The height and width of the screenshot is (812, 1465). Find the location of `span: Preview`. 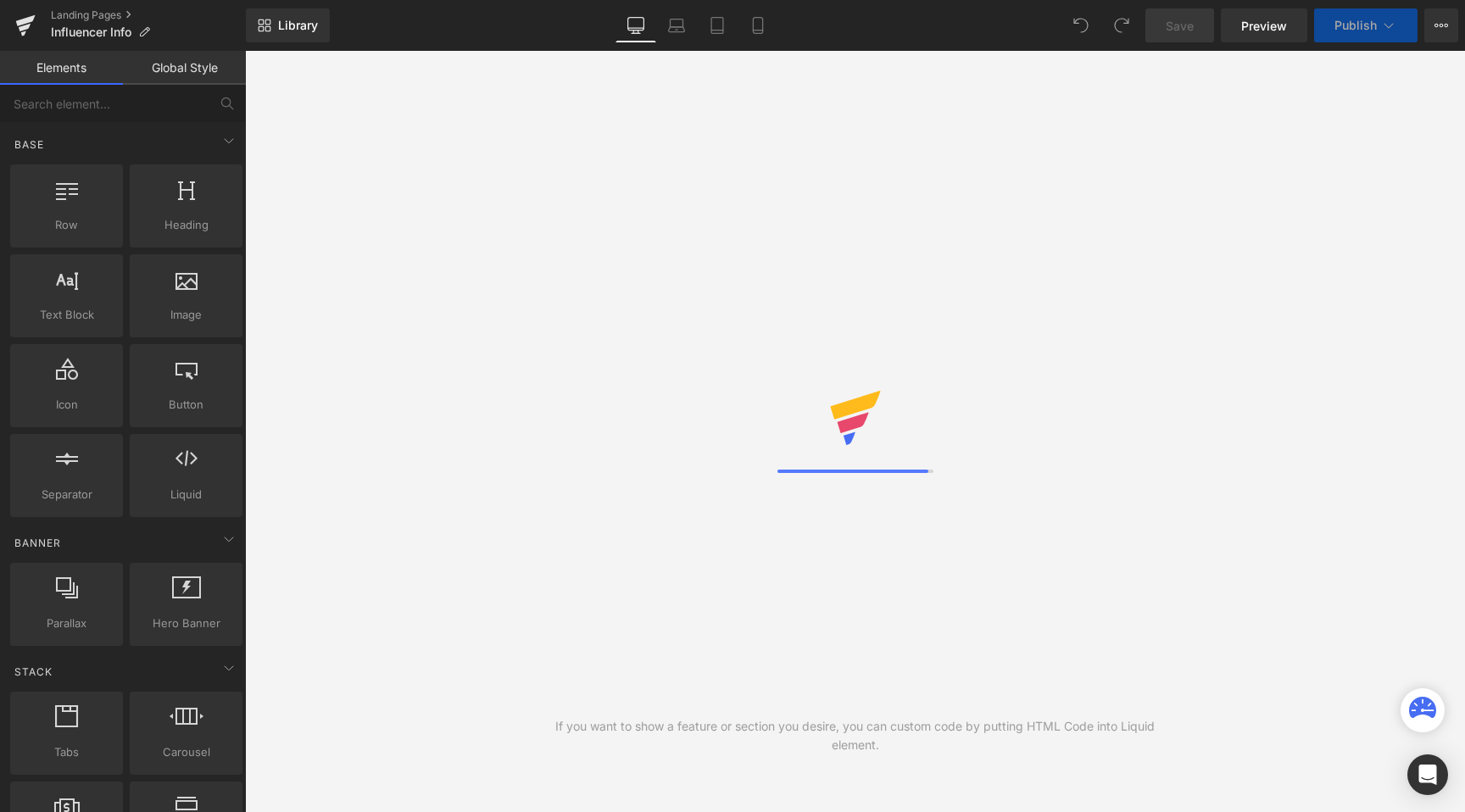

span: Preview is located at coordinates (1265, 26).